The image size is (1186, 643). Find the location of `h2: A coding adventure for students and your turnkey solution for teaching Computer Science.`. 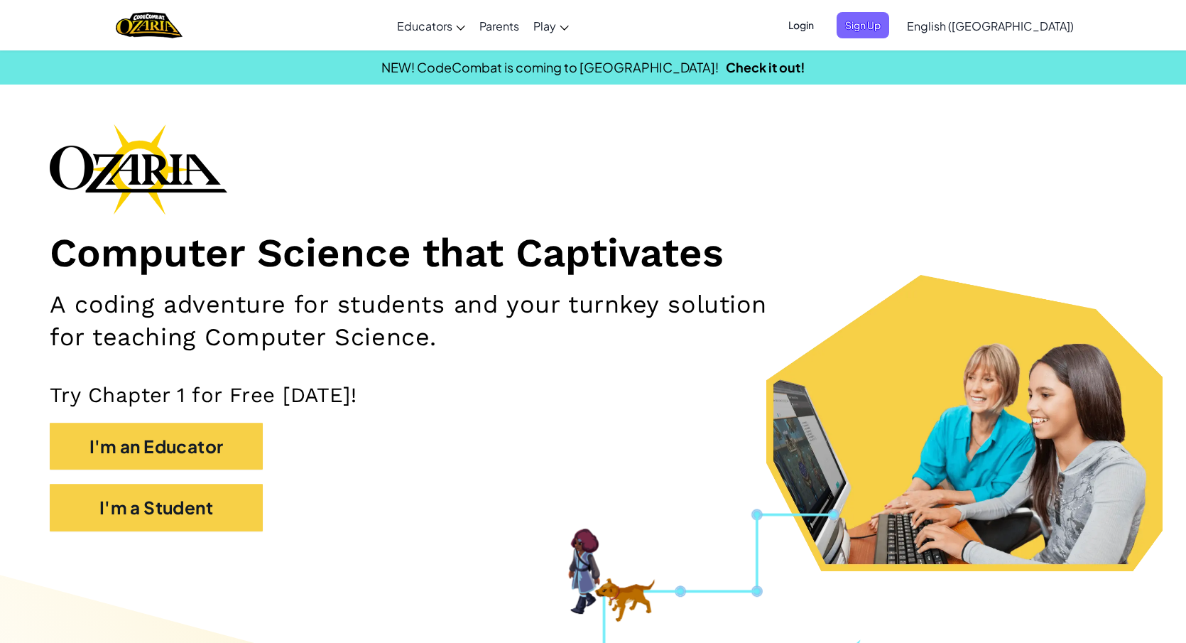

h2: A coding adventure for students and your turnkey solution for teaching Computer Science. is located at coordinates (413, 320).